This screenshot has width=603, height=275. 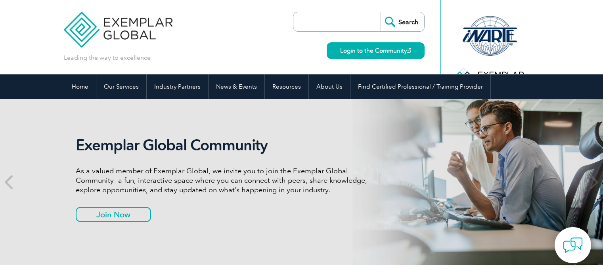 What do you see at coordinates (121, 87) in the screenshot?
I see `a: Our Services` at bounding box center [121, 87].